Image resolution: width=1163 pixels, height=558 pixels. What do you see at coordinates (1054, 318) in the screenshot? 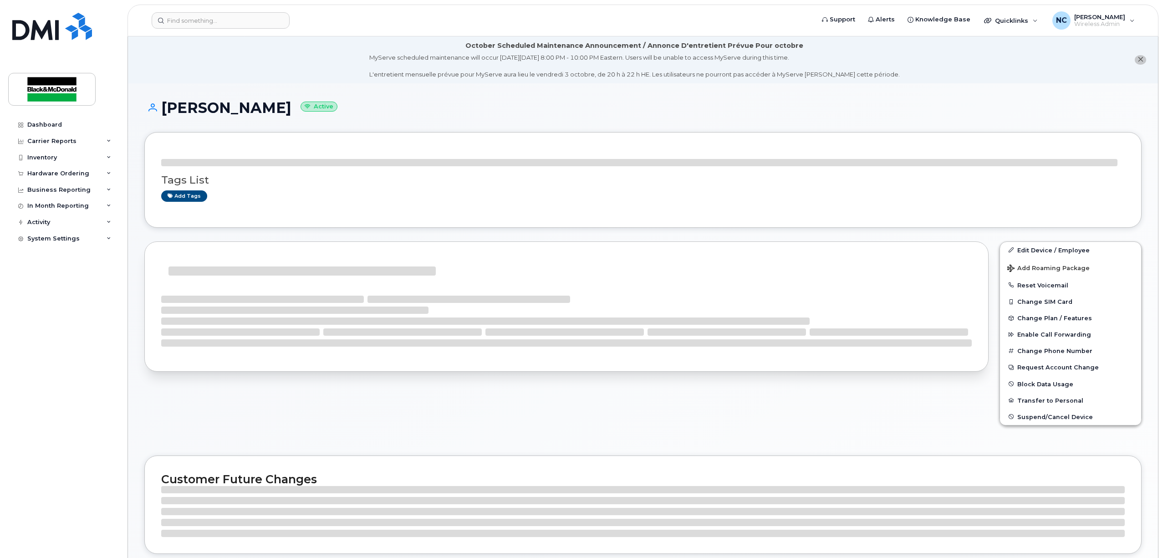
I see `span: Change Plan / Features` at bounding box center [1054, 318].